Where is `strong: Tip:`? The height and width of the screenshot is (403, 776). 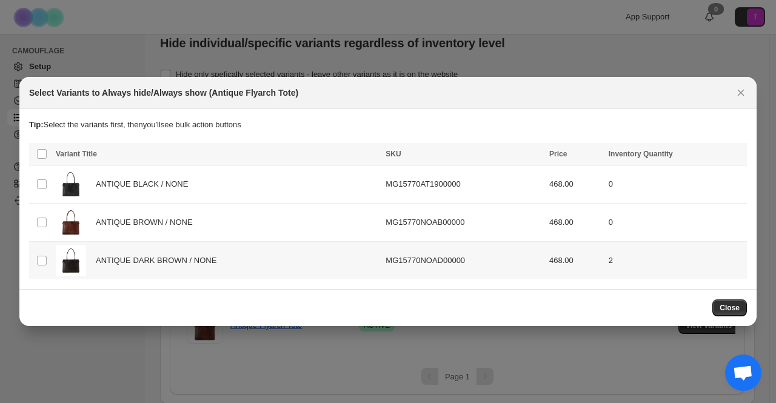 strong: Tip: is located at coordinates (36, 124).